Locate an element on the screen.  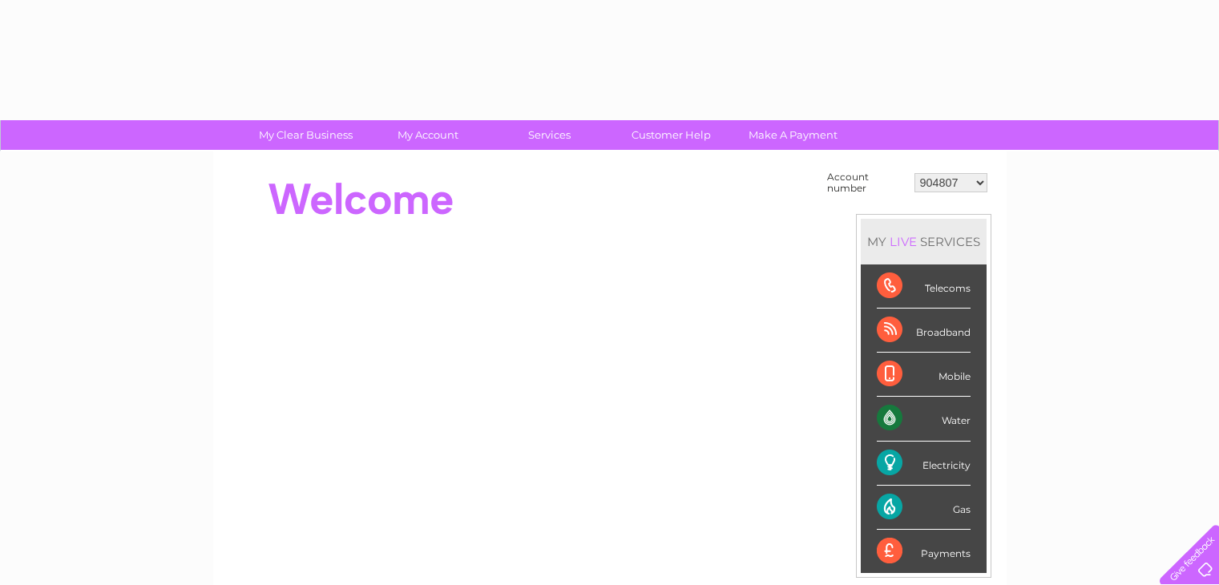
div: MY SERVICES is located at coordinates (923, 241).